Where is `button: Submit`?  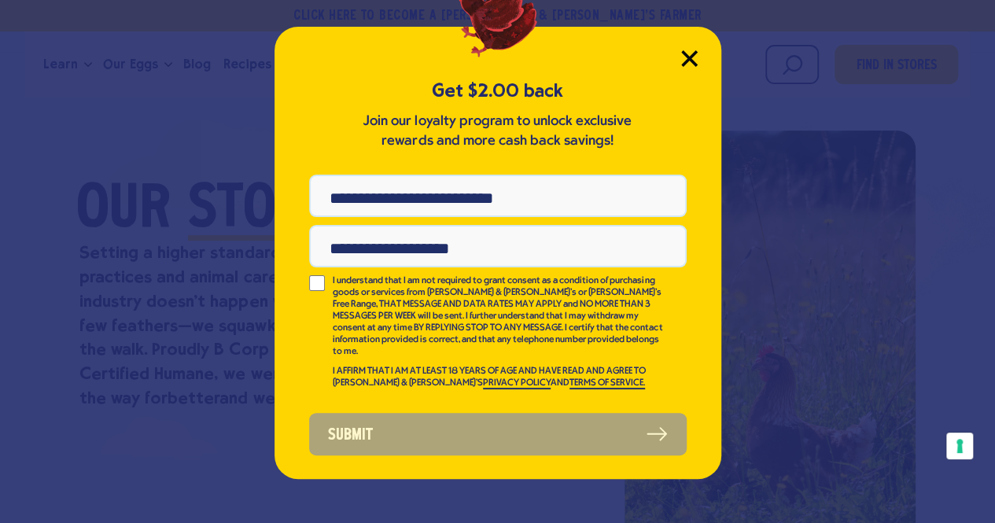
button: Submit is located at coordinates (498, 434).